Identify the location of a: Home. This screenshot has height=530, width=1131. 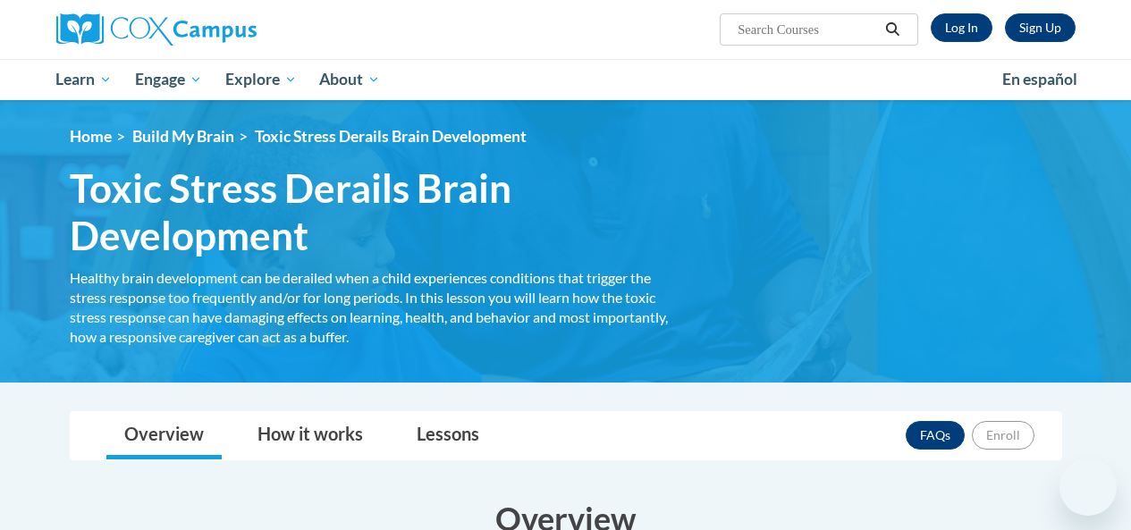
(90, 136).